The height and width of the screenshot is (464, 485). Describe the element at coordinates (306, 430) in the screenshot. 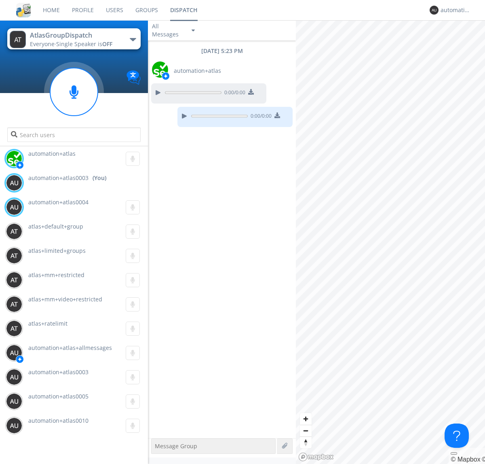

I see `span: Zoom out` at that location.